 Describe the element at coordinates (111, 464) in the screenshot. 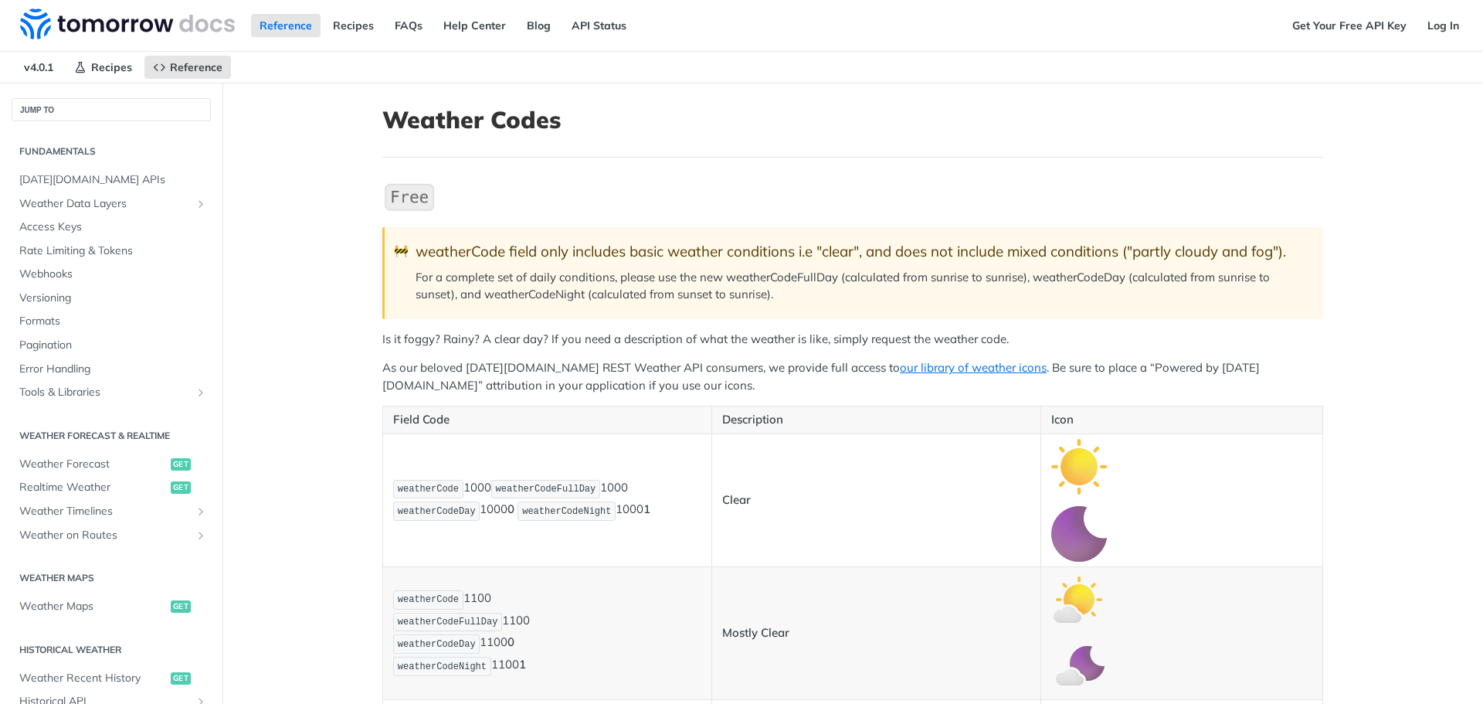

I see `a: Weather Forecastget` at that location.